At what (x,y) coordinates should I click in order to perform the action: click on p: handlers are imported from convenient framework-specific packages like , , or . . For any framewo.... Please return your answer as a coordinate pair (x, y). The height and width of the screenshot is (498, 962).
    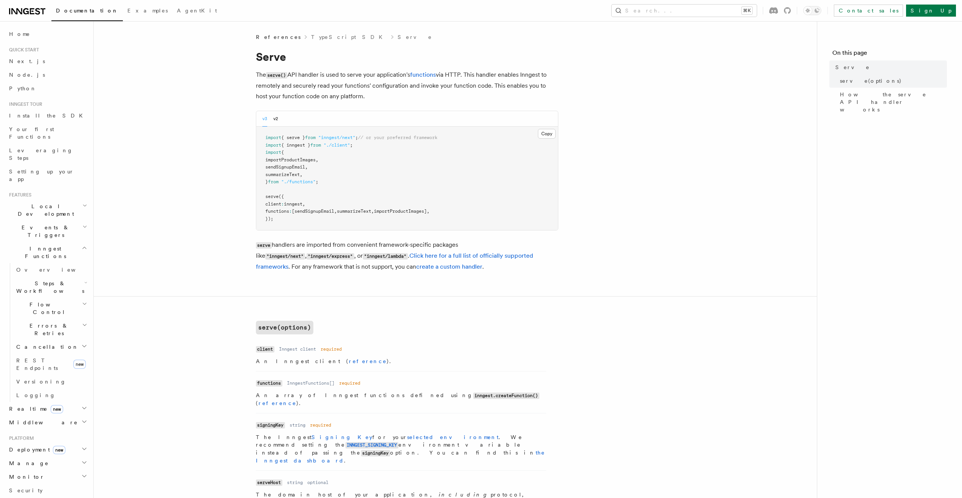
    Looking at the image, I should click on (407, 256).